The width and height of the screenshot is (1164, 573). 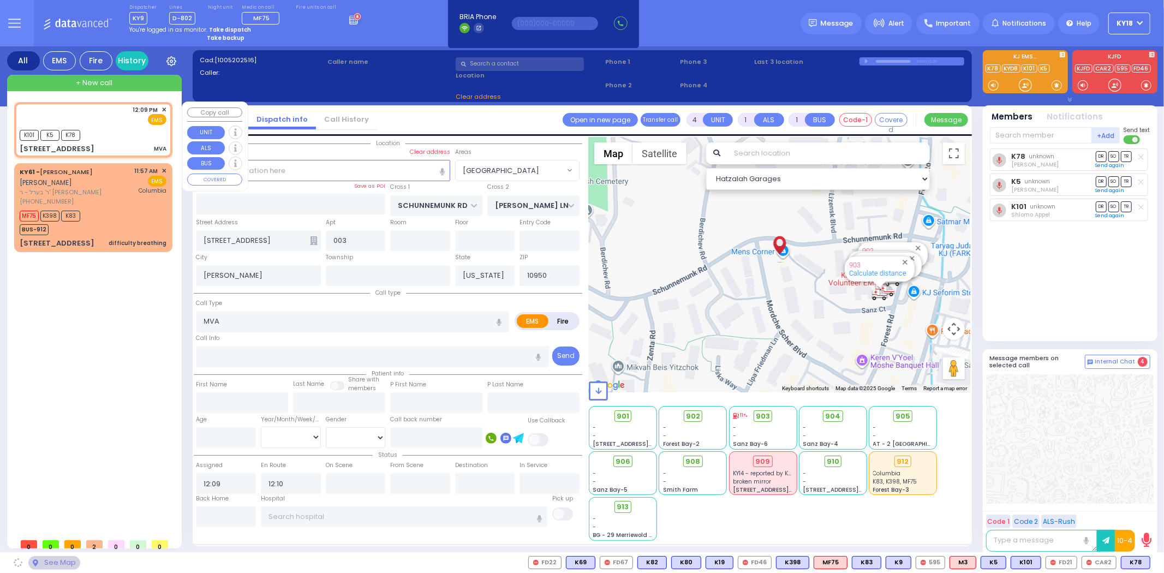 What do you see at coordinates (182, 8) in the screenshot?
I see `label: Lines` at bounding box center [182, 8].